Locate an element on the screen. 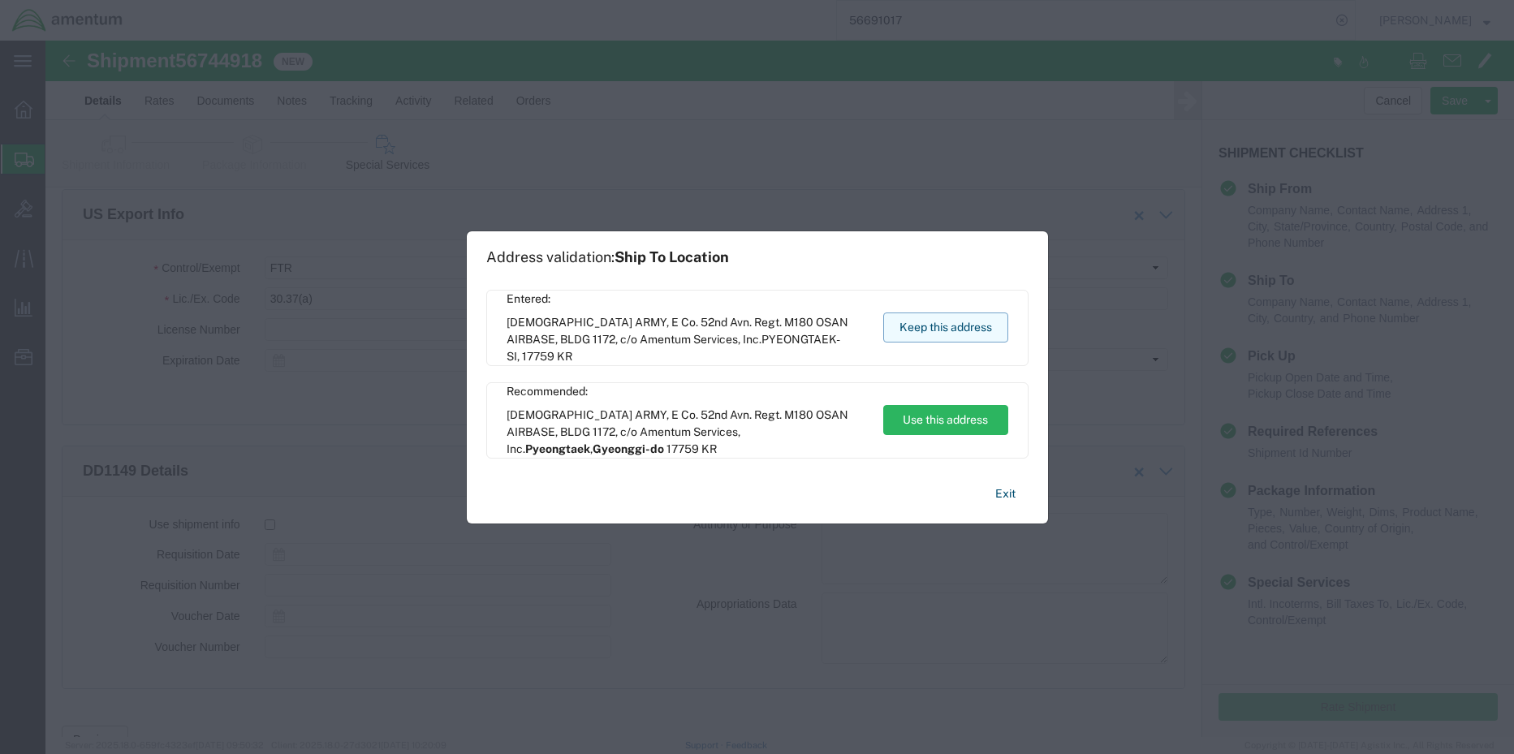 This screenshot has height=754, width=1514. span: Ship To Location is located at coordinates (672, 257).